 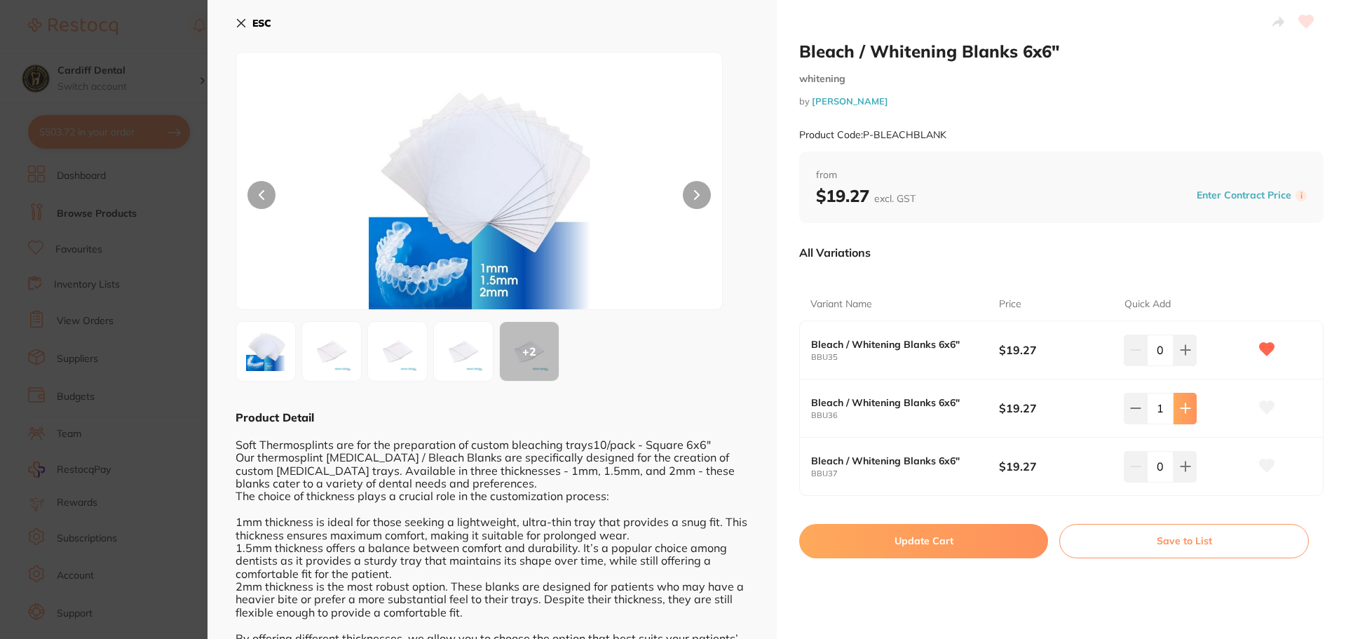 What do you see at coordinates (1184, 540) in the screenshot?
I see `button: Save to List` at bounding box center [1184, 540].